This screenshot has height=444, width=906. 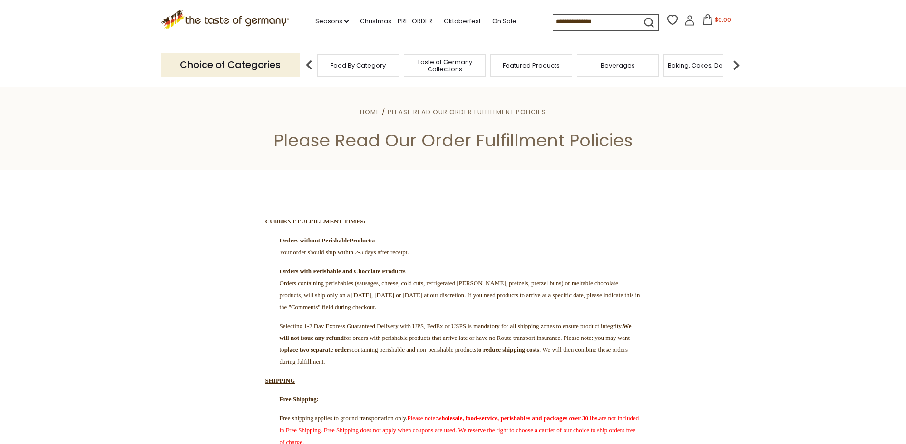 I want to click on button: $0.00, so click(x=716, y=21).